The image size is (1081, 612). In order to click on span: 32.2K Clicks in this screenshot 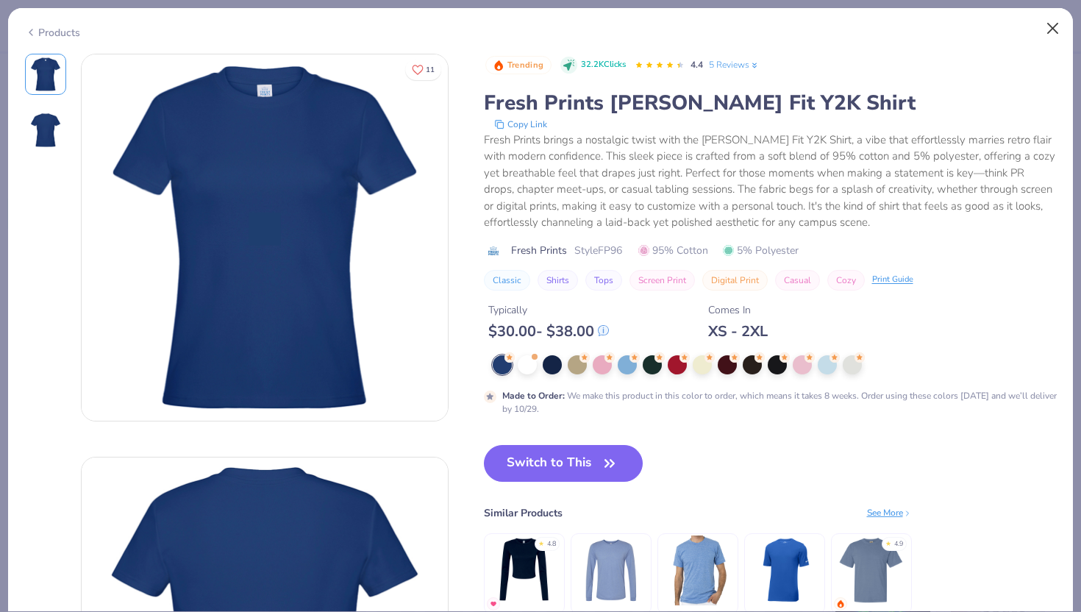, I will do `click(603, 65)`.